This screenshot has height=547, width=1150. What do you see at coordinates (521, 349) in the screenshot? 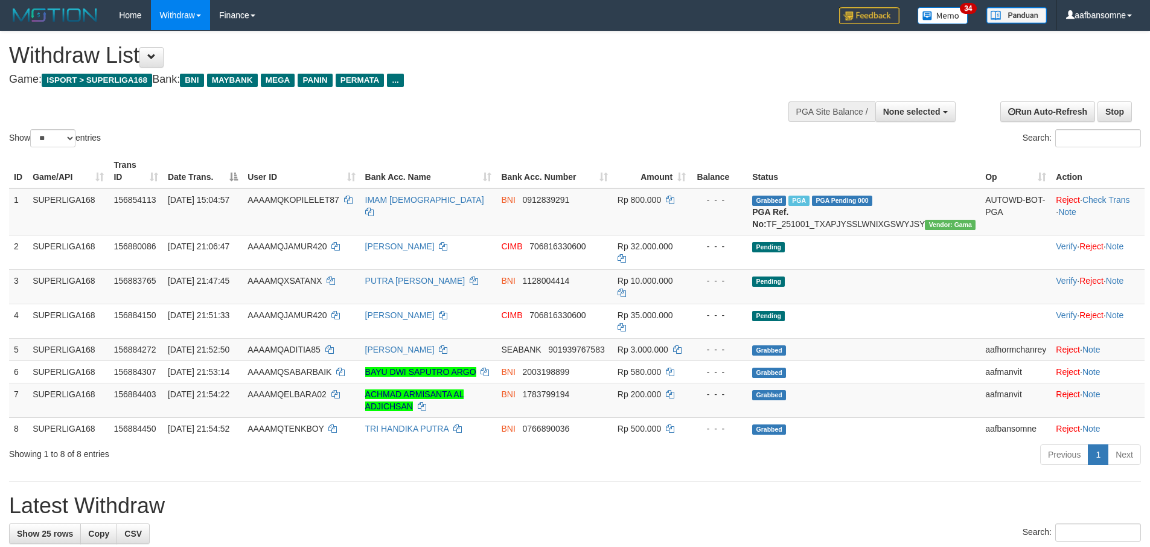
I see `span: SEABANK` at bounding box center [521, 349].